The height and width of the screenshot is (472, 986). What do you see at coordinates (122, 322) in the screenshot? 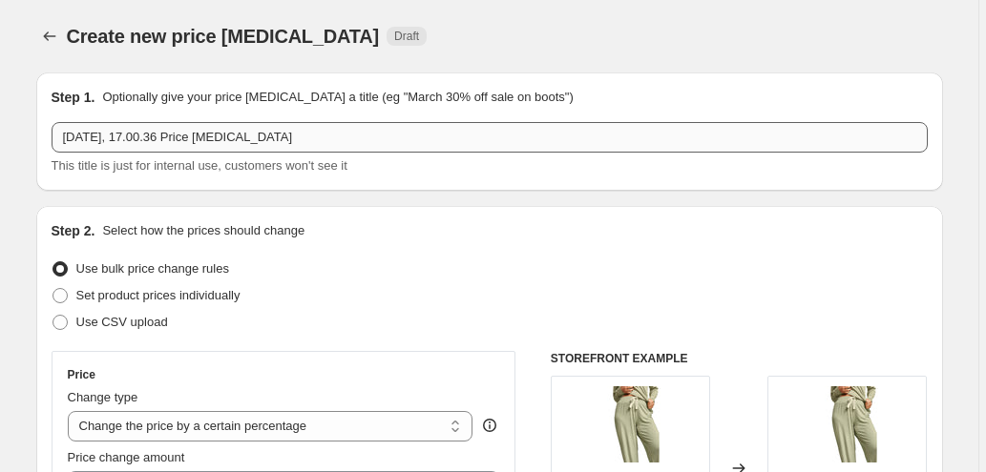
I see `span: Use CSV upload` at bounding box center [122, 322].